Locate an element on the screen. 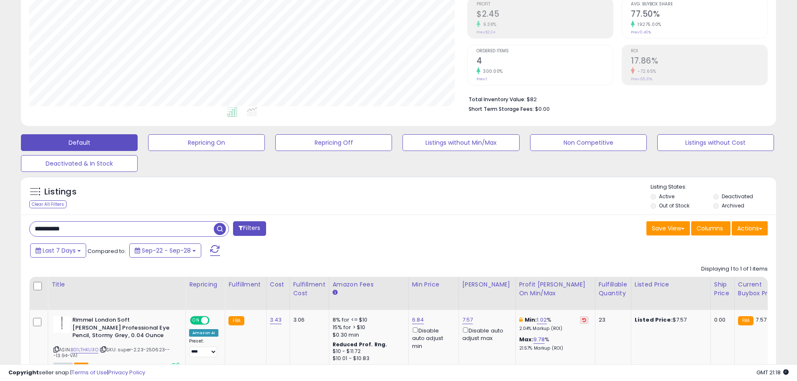 The width and height of the screenshot is (797, 381). div: 3.06 is located at coordinates (308, 320).